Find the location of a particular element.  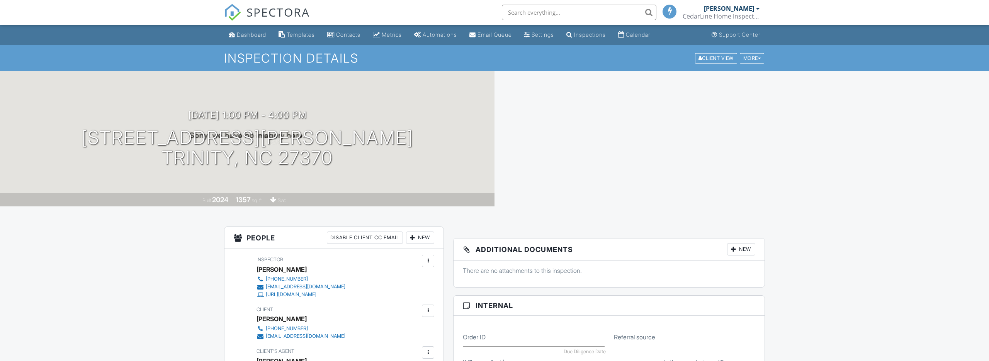

h3: People is located at coordinates (334, 238).